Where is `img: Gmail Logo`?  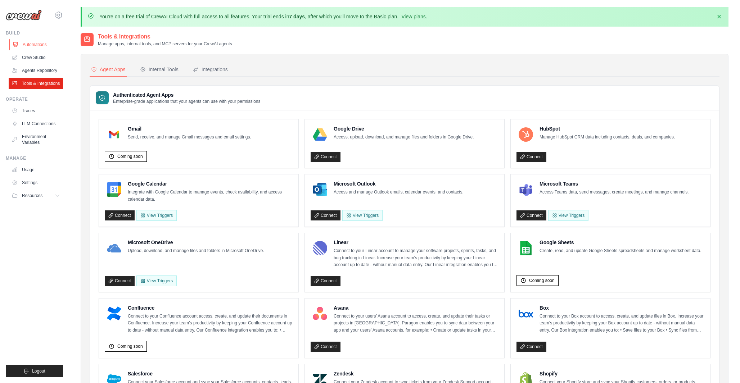
img: Gmail Logo is located at coordinates (114, 135).